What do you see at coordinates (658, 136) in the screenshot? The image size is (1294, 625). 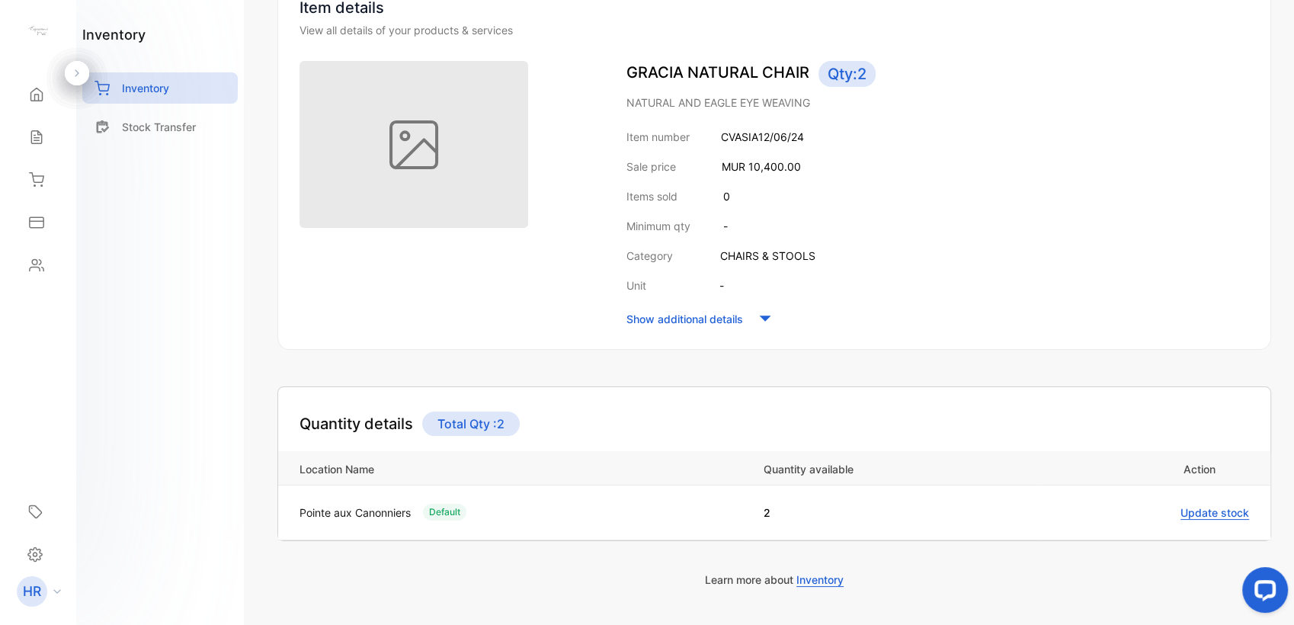 I see `p: Item number` at bounding box center [658, 136].